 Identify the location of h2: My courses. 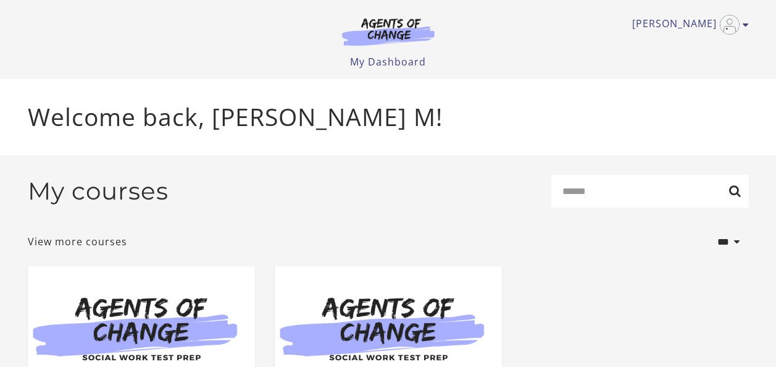
(98, 191).